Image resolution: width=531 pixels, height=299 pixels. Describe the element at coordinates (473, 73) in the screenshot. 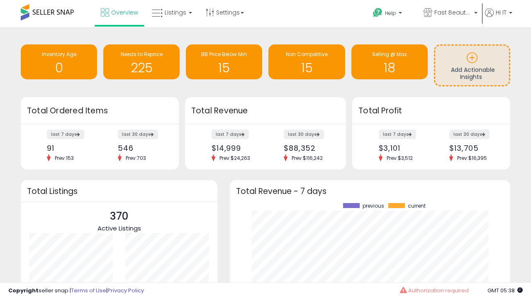

I see `span: Add Actionable Insights` at that location.